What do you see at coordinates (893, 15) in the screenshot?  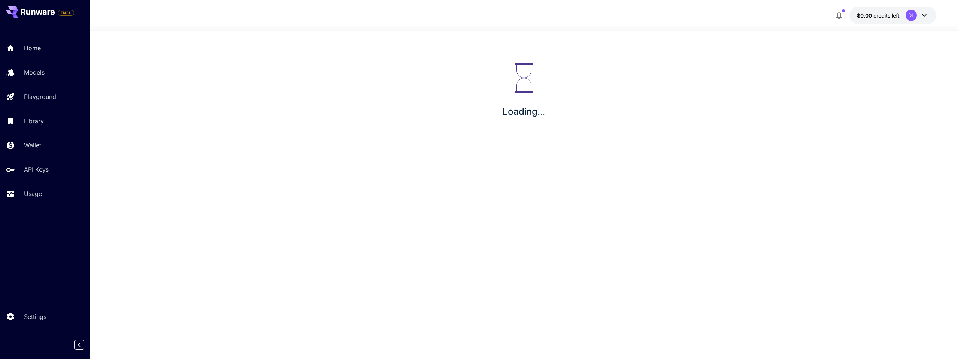 I see `button: $0.00DL` at bounding box center [893, 15].